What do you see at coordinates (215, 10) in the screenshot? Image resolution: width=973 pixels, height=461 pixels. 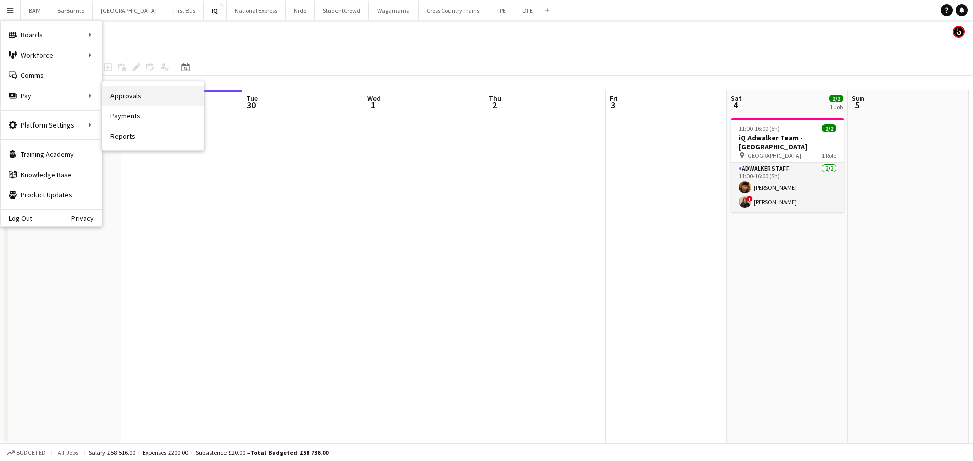 I see `button: IQ` at bounding box center [215, 10].